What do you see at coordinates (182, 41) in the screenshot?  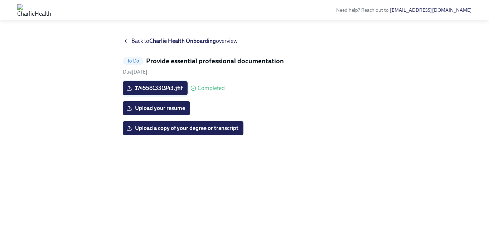 I see `strong: Charlie Health Onboarding` at bounding box center [182, 41].